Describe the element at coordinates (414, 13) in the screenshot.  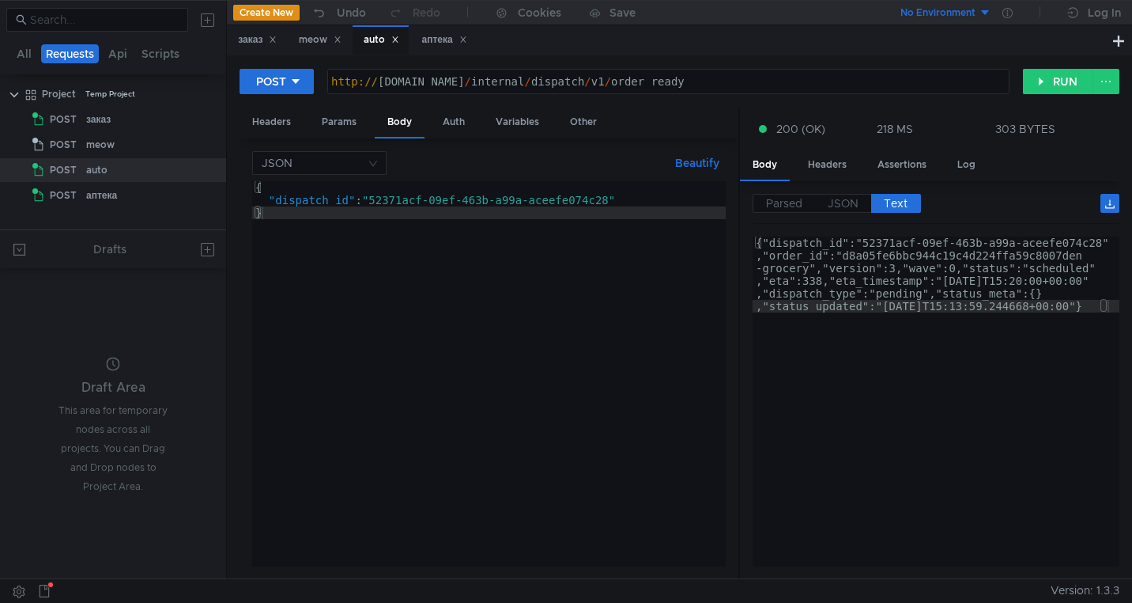
I see `button: Redo` at that location.